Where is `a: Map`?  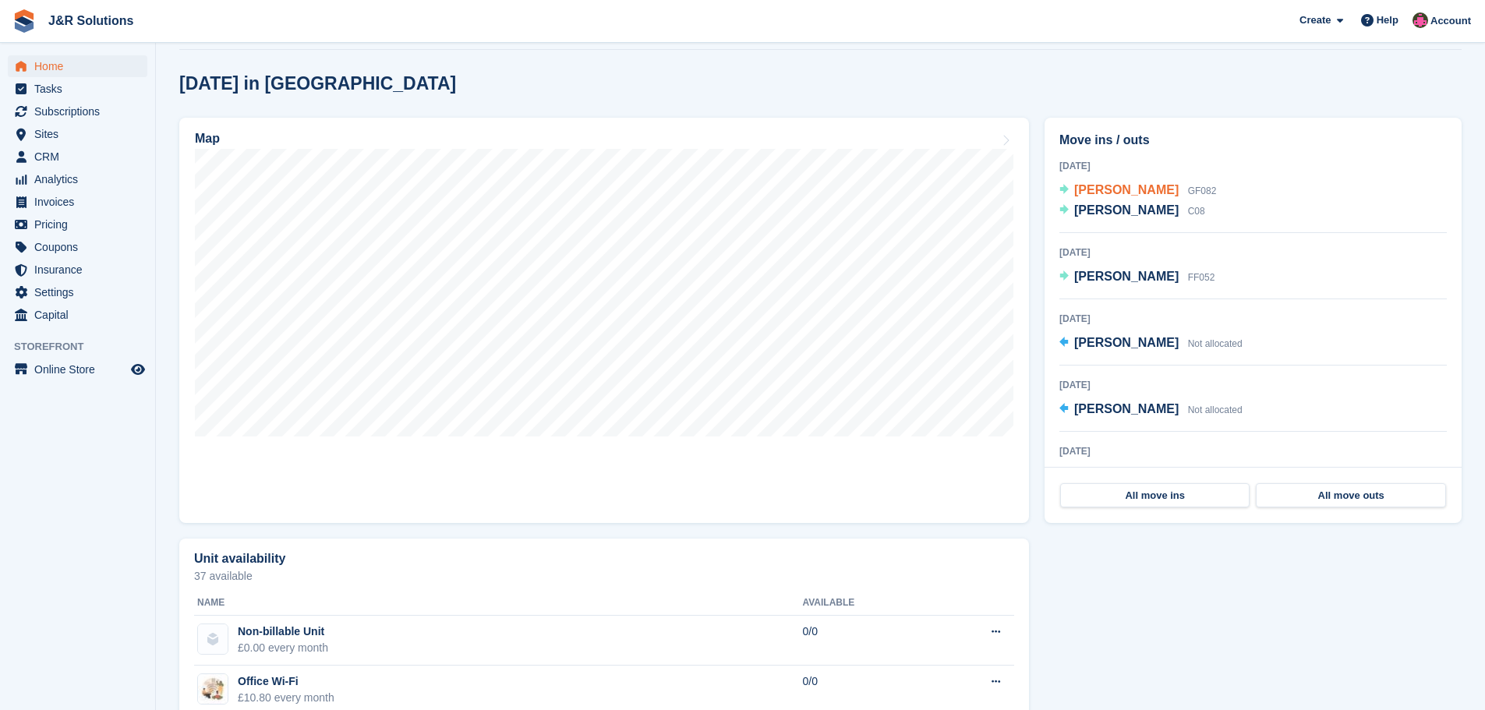
a: Map is located at coordinates (604, 320).